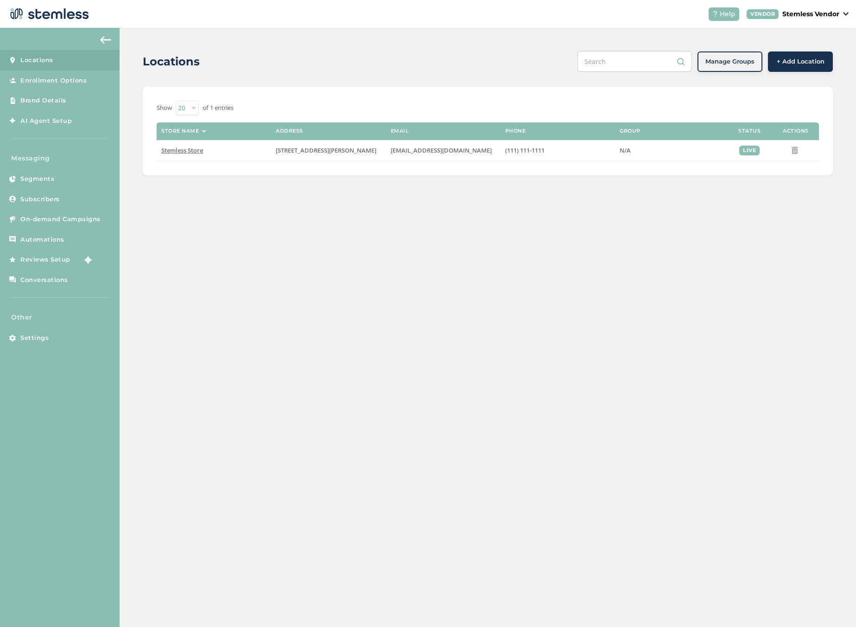 This screenshot has width=856, height=627. What do you see at coordinates (730, 62) in the screenshot?
I see `button: Manage Groups` at bounding box center [730, 62].